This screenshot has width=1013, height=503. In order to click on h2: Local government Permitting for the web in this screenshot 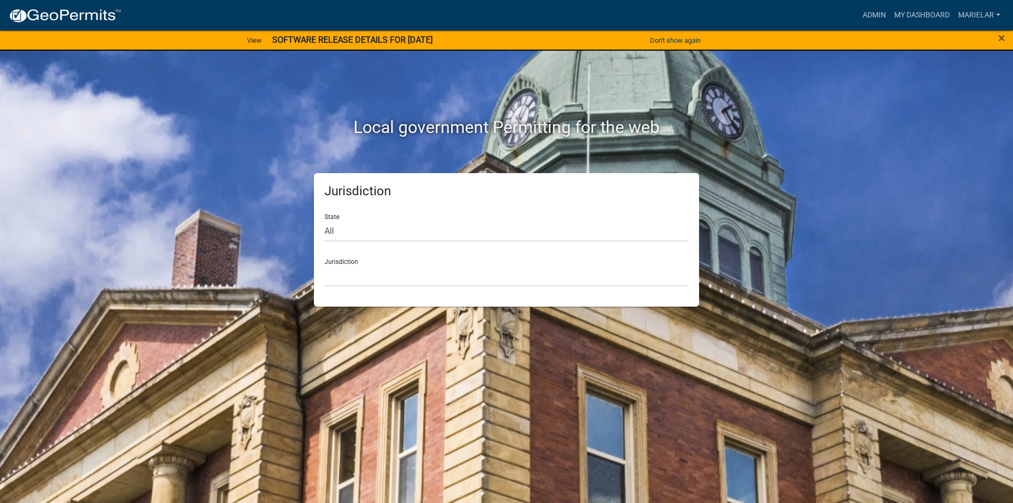, I will do `click(507, 127)`.